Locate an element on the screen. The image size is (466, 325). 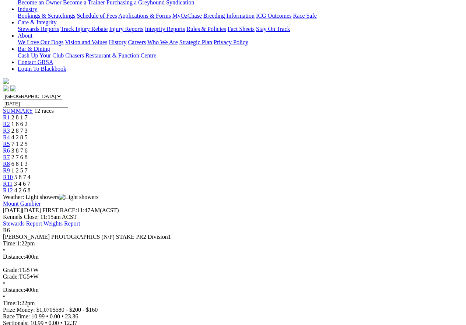
a: Applications & Forms is located at coordinates (144, 15).